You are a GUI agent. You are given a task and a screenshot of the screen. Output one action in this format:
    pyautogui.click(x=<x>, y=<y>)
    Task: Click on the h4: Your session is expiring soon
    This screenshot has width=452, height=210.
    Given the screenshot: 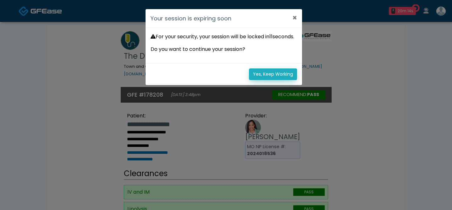 What is the action you would take?
    pyautogui.click(x=191, y=18)
    